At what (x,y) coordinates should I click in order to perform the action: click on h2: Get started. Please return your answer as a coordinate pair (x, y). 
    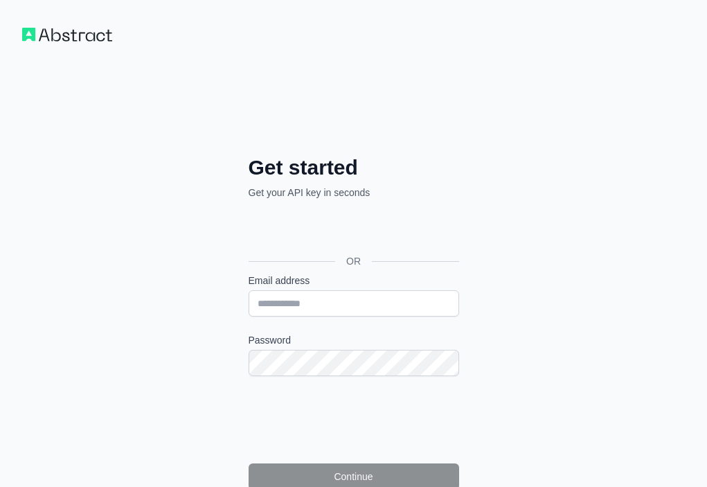
    Looking at the image, I should click on (354, 168).